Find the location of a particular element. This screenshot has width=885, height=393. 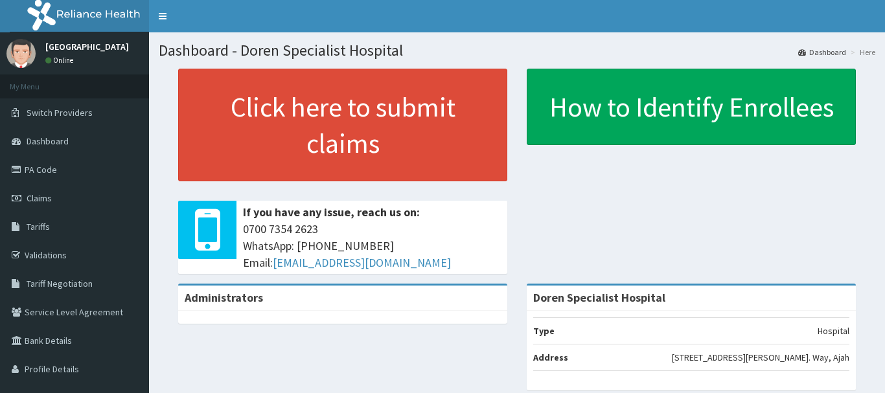

a: Online is located at coordinates (61, 60).